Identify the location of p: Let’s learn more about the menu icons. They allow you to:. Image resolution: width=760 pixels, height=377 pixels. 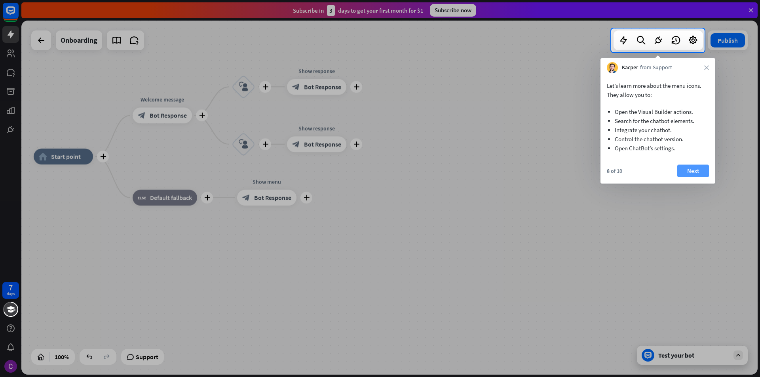
(658, 90).